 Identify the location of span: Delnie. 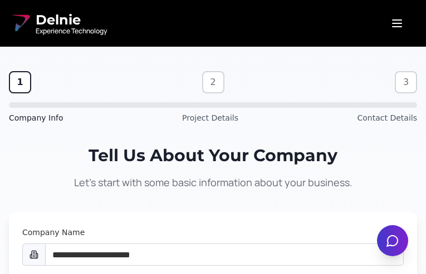
(71, 20).